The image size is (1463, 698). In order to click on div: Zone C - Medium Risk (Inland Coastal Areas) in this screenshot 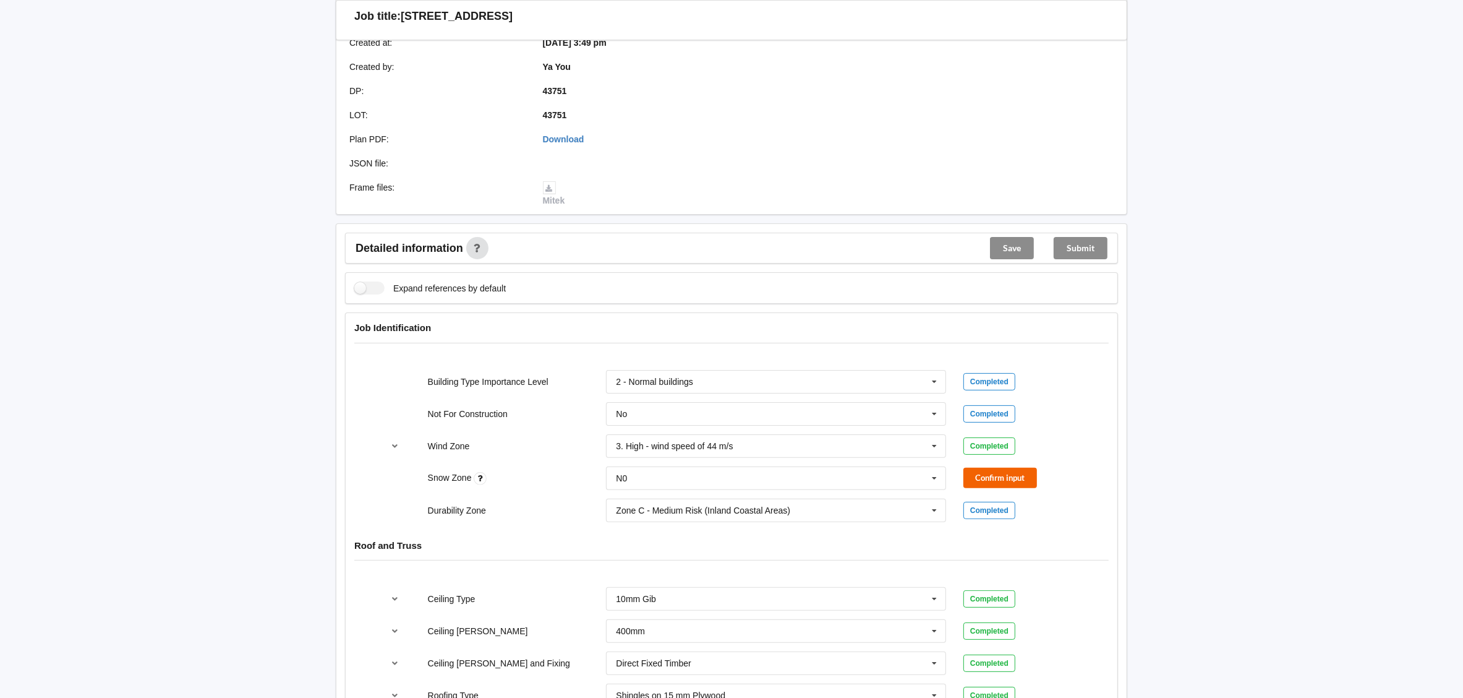, I will do `click(703, 510)`.